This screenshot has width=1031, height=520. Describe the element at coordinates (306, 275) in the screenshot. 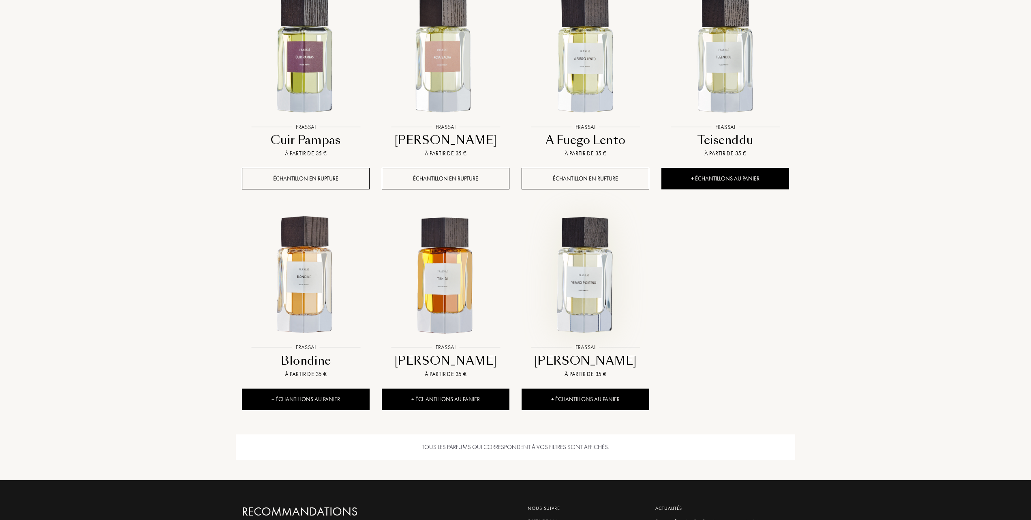

I see `img: Blondine Frassai` at that location.